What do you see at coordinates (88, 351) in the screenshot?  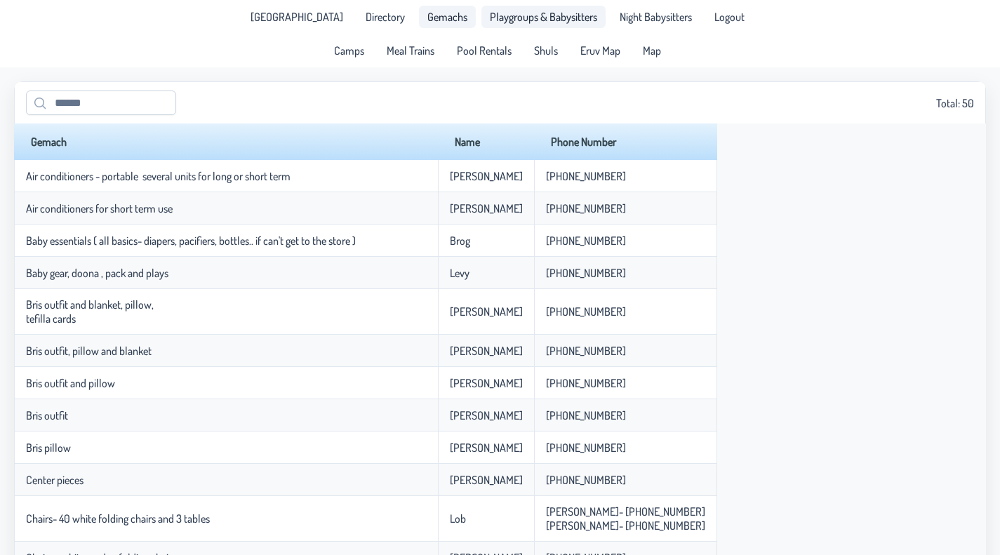 I see `p-celleditor: Bris outfit, pillow and blanket` at bounding box center [88, 351].